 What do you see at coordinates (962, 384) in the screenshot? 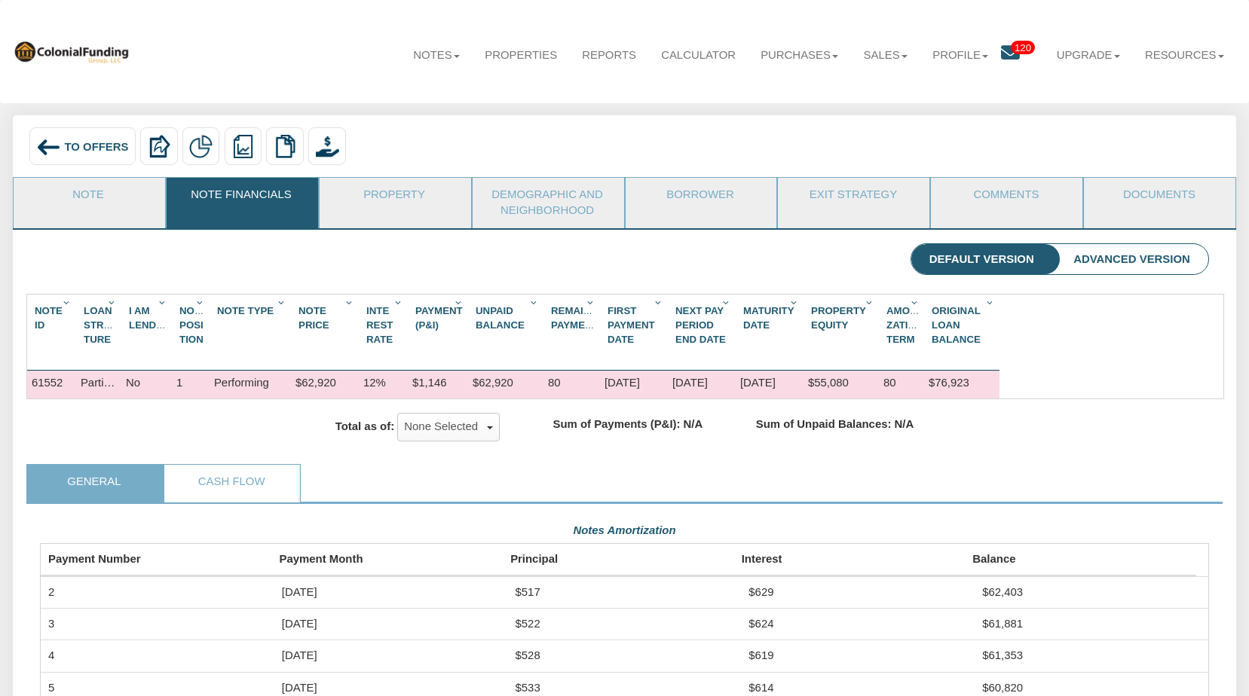
I see `div: $76,923` at bounding box center [962, 384].